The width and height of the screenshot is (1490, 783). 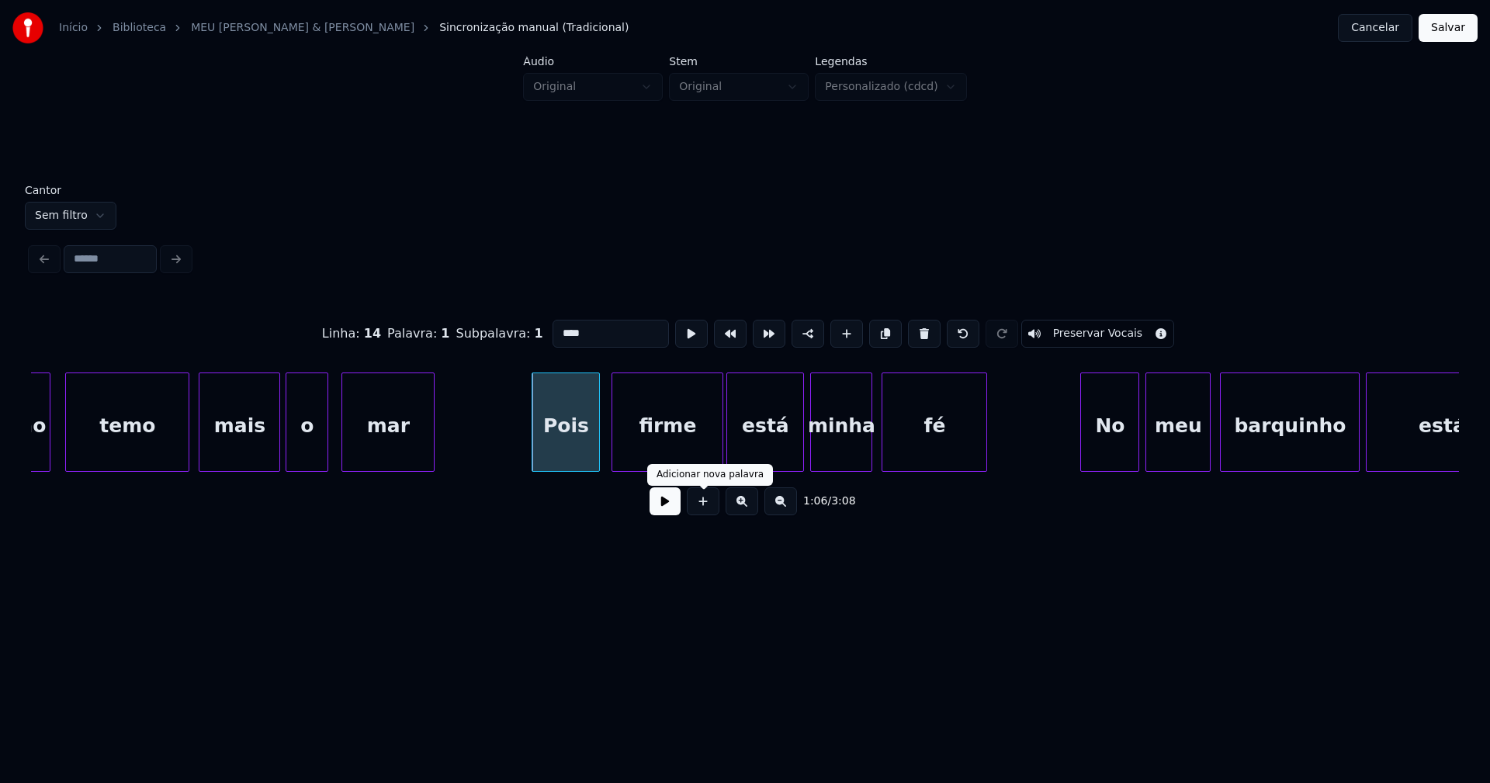 What do you see at coordinates (28, 28) in the screenshot?
I see `img: youka` at bounding box center [28, 28].